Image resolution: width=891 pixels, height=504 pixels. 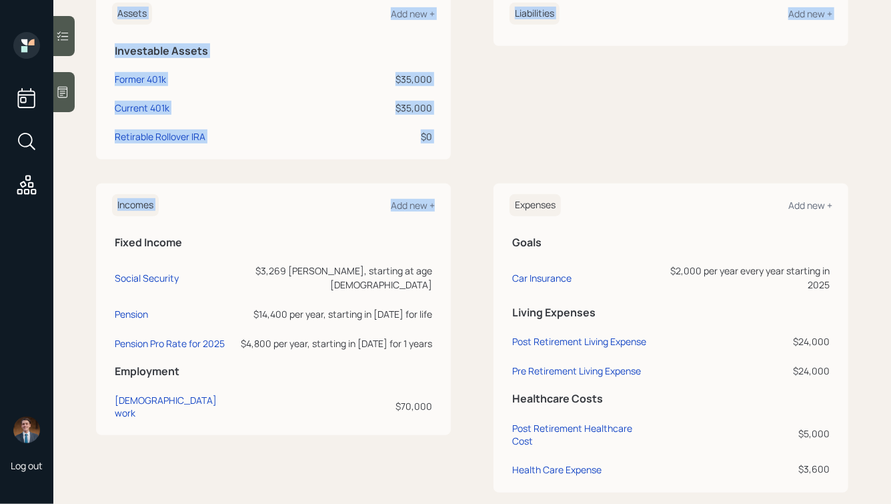 What do you see at coordinates (557, 469) in the screenshot?
I see `div: Health Care Expense` at bounding box center [557, 469].